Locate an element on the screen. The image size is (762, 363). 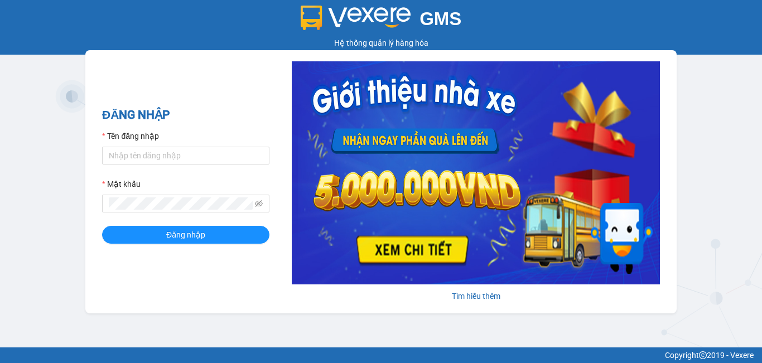
input: Tên đăng nhập is located at coordinates (186, 156).